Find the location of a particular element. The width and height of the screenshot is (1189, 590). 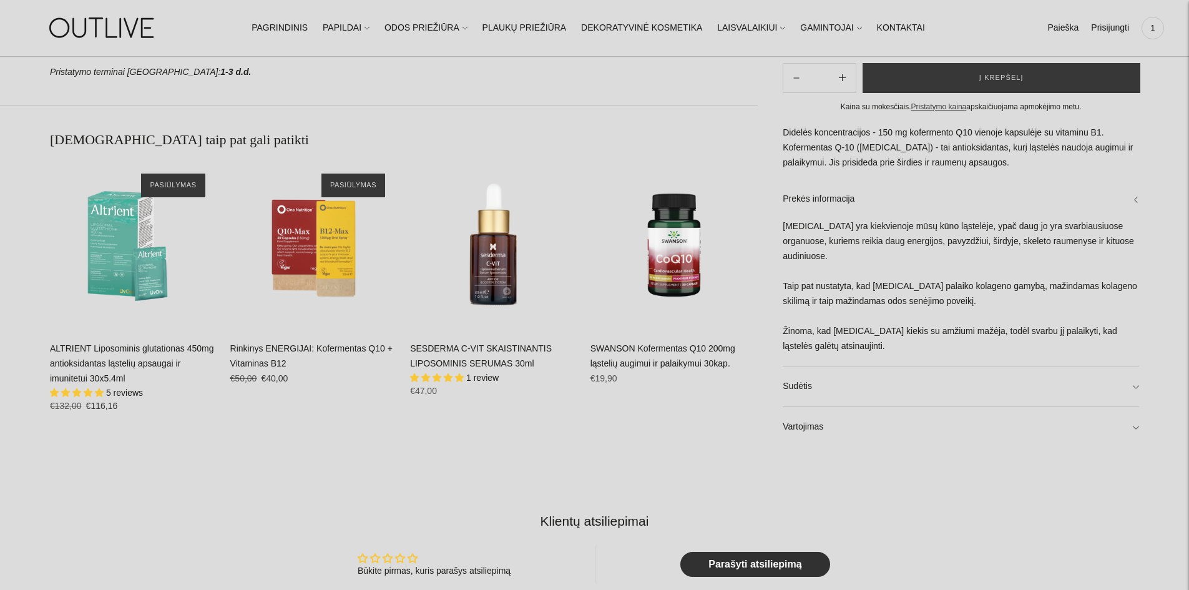

span: €116,16 is located at coordinates (102, 406).